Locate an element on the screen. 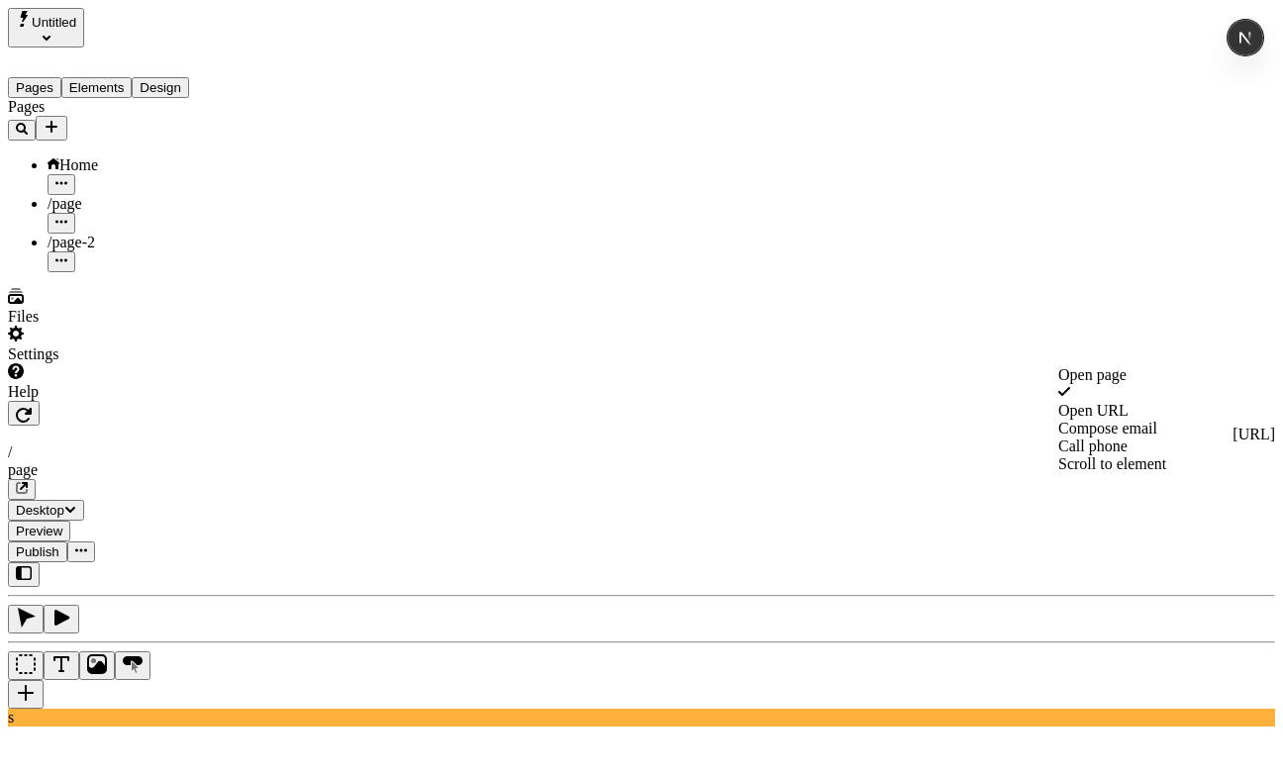 Image resolution: width=1283 pixels, height=776 pixels. span: /page-2 is located at coordinates (71, 242).